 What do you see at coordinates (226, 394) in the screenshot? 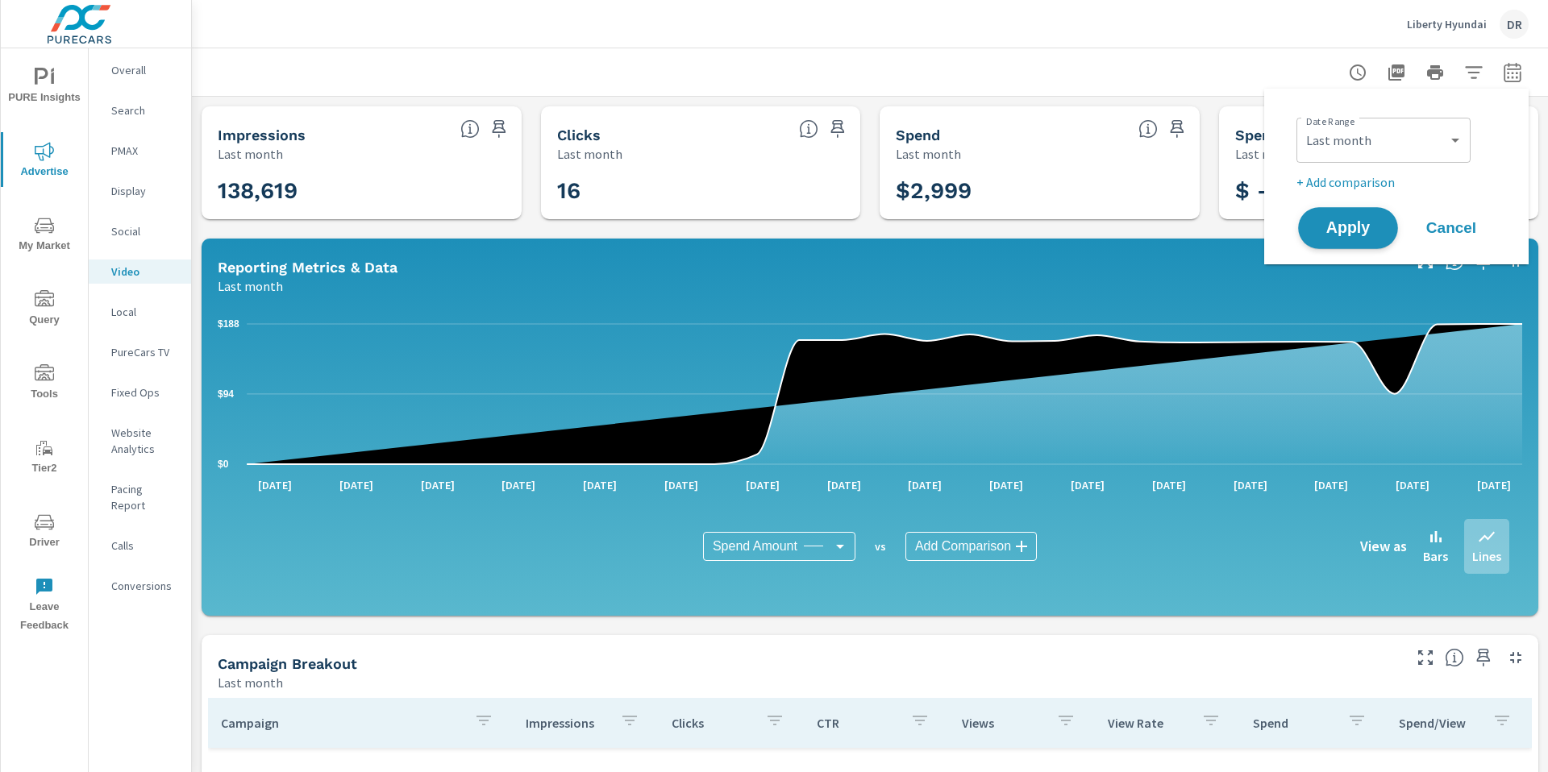
I see `text: $94` at bounding box center [226, 394].